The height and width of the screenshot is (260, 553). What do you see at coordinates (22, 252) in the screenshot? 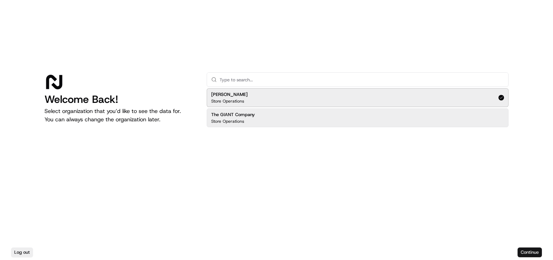
I see `button: Log out` at bounding box center [22, 252].